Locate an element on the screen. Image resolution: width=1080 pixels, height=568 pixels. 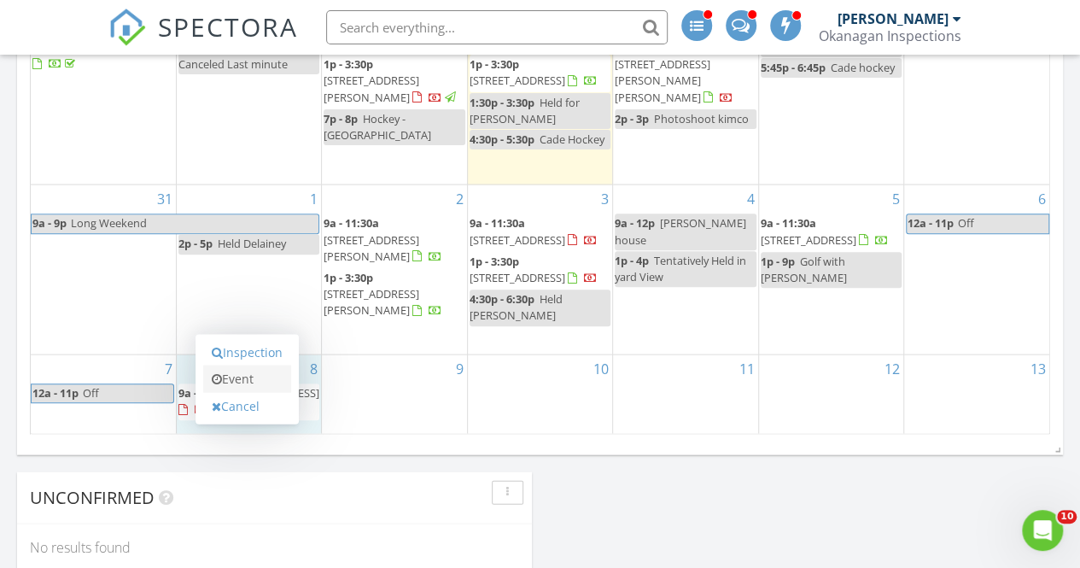
td: Go to September 8, 2025 is located at coordinates (248, 394).